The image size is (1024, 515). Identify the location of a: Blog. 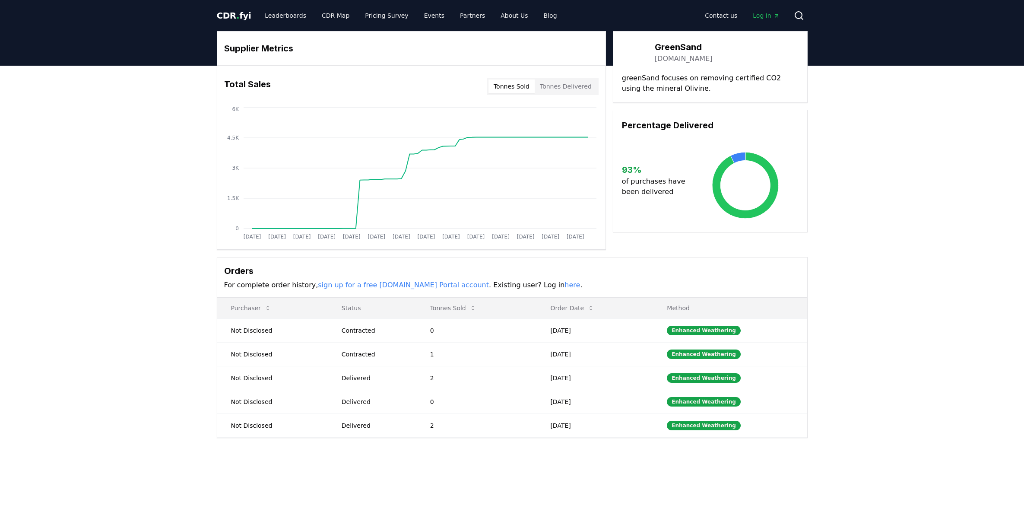
(550, 16).